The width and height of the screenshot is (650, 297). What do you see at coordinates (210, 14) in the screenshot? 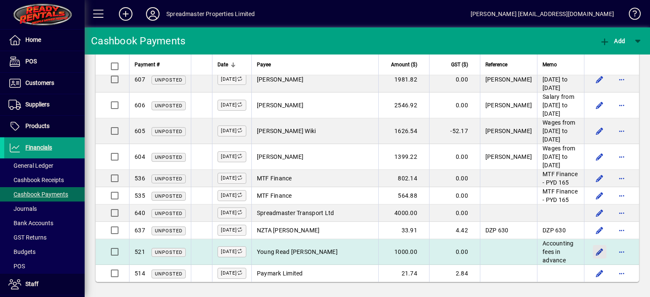
I see `div: Spreadmaster Properties Limited` at bounding box center [210, 14].